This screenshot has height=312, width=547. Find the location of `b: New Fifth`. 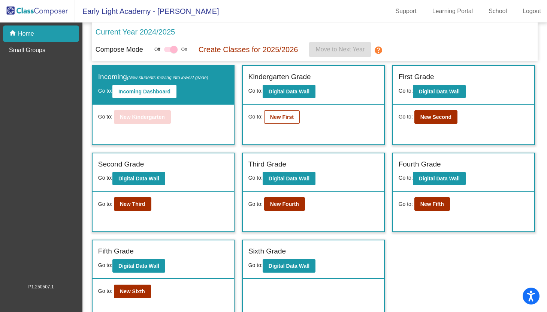

b: New Fifth is located at coordinates (432, 204).